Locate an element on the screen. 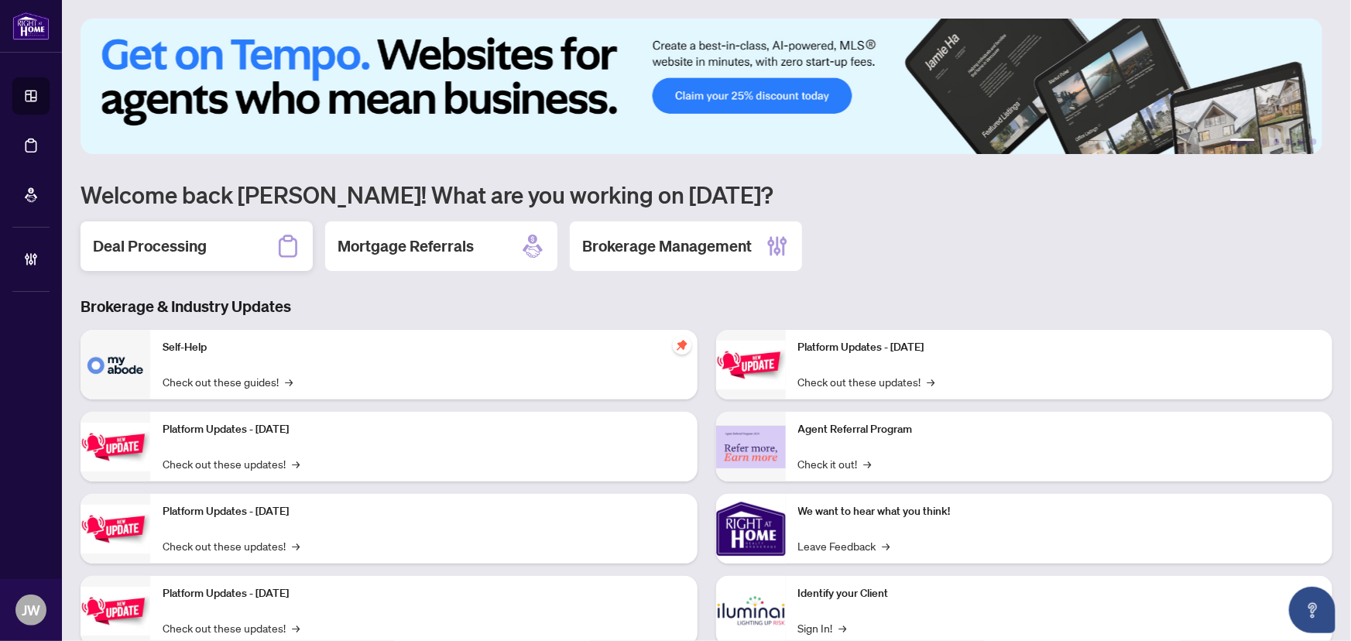  h2: Mortgage Referrals is located at coordinates (406, 246).